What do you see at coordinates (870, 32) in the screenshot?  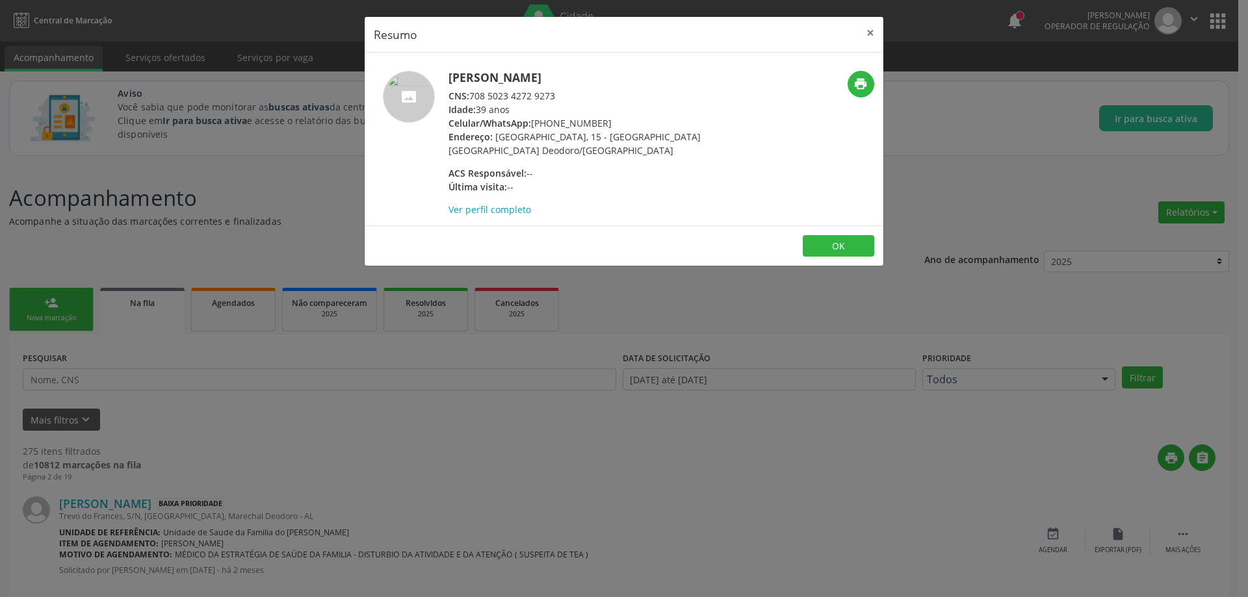 I see `button: Close` at bounding box center [870, 32].